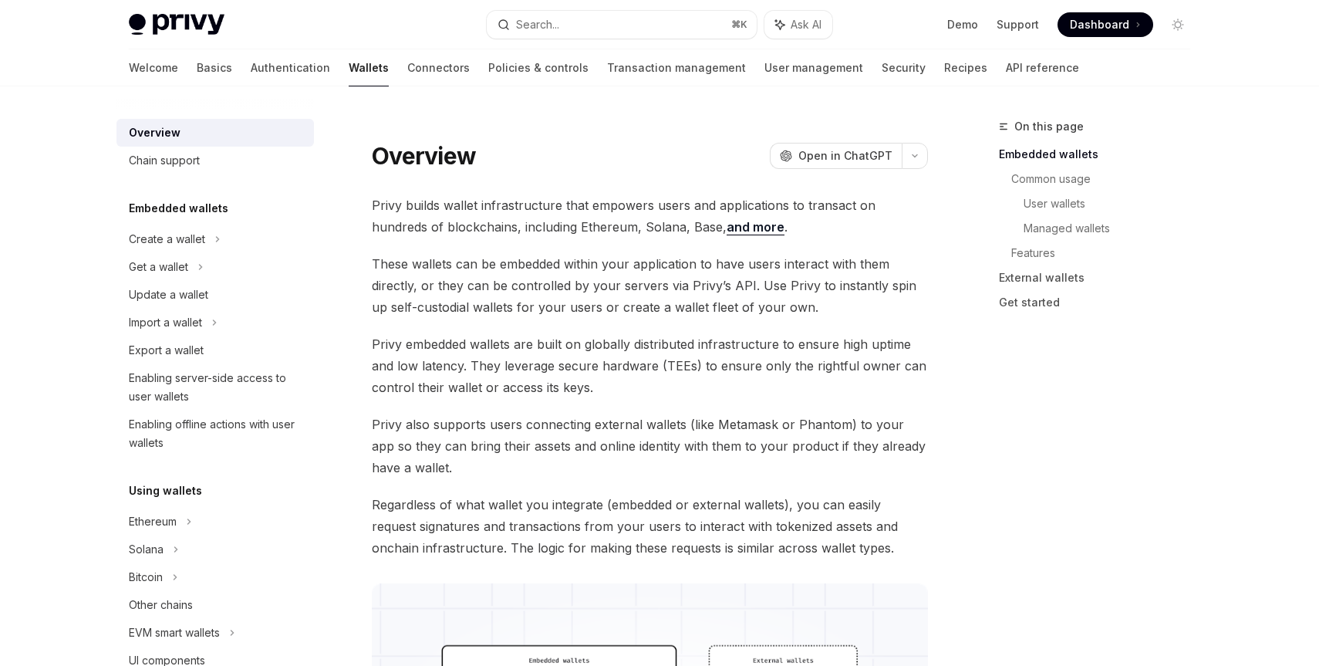 This screenshot has width=1319, height=666. I want to click on div: Chain support, so click(164, 160).